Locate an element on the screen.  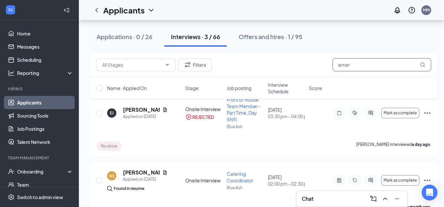
button: Filter Filters is located at coordinates (195, 65).